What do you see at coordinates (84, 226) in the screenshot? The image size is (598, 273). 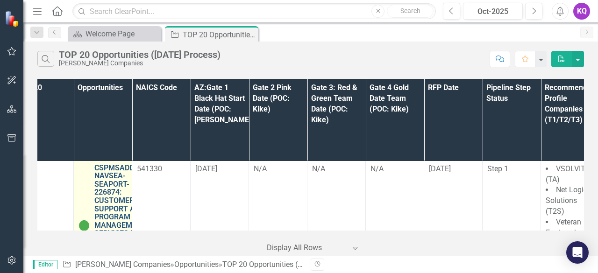 I see `img: Active` at bounding box center [84, 226].